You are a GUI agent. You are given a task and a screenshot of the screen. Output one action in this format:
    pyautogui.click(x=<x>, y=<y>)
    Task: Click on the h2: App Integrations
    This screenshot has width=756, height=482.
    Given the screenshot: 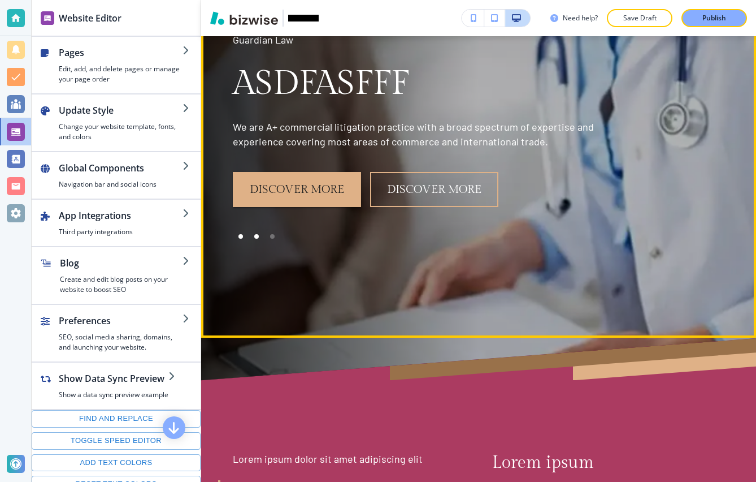 What is the action you would take?
    pyautogui.click(x=120, y=215)
    